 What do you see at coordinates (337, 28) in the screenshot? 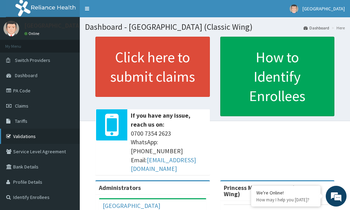
I see `li: Here` at bounding box center [337, 28].